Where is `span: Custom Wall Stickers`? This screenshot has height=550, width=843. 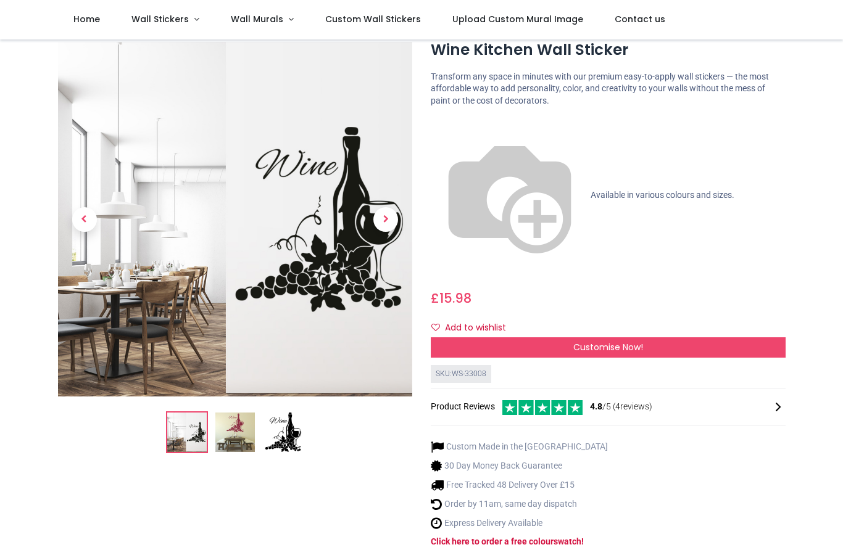
span: Custom Wall Stickers is located at coordinates (373, 19).